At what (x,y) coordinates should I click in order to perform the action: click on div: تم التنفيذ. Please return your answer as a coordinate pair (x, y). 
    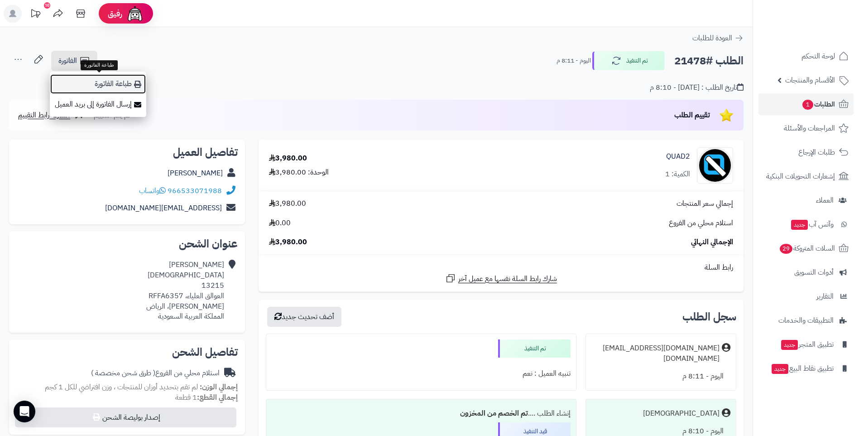
    Looking at the image, I should click on (535, 348).